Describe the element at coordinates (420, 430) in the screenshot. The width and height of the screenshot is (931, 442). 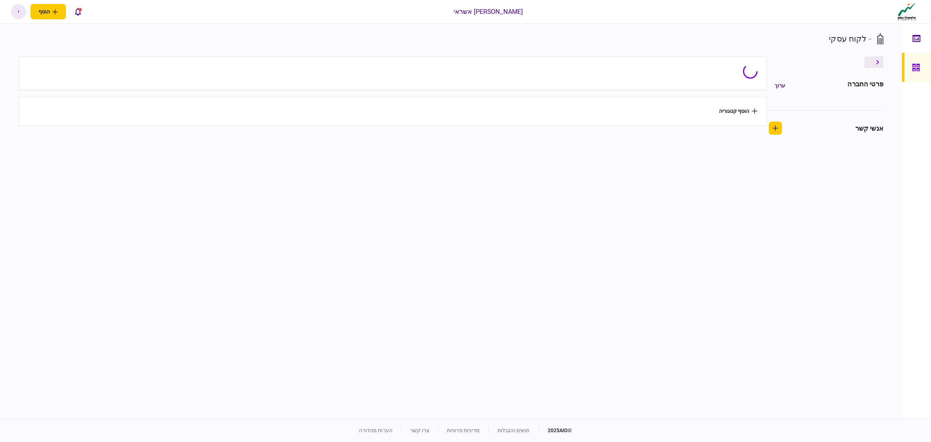
I see `a: צרו קשר` at that location.